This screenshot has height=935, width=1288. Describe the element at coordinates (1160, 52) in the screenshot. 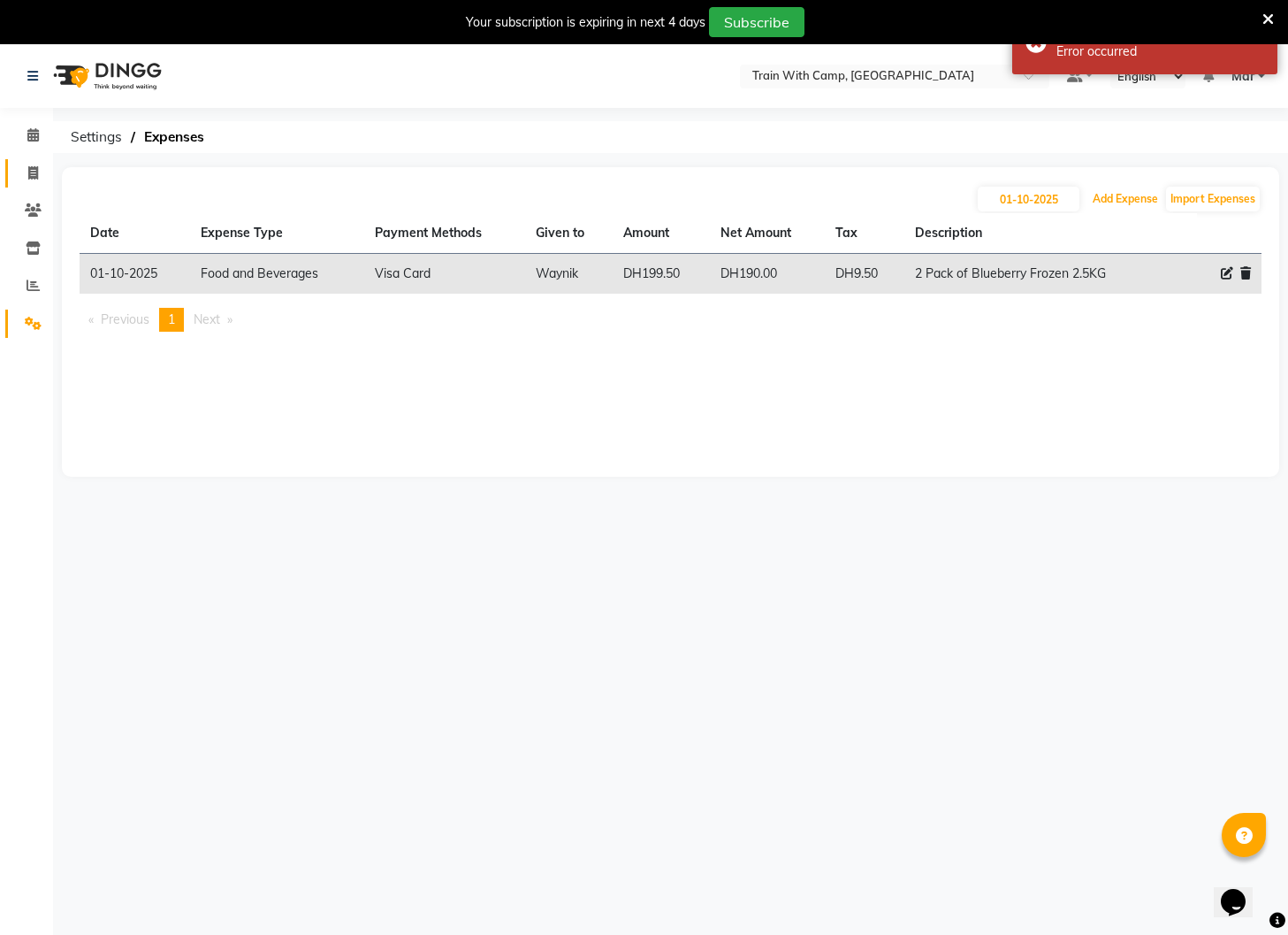

I see `div: Error occurred` at that location.